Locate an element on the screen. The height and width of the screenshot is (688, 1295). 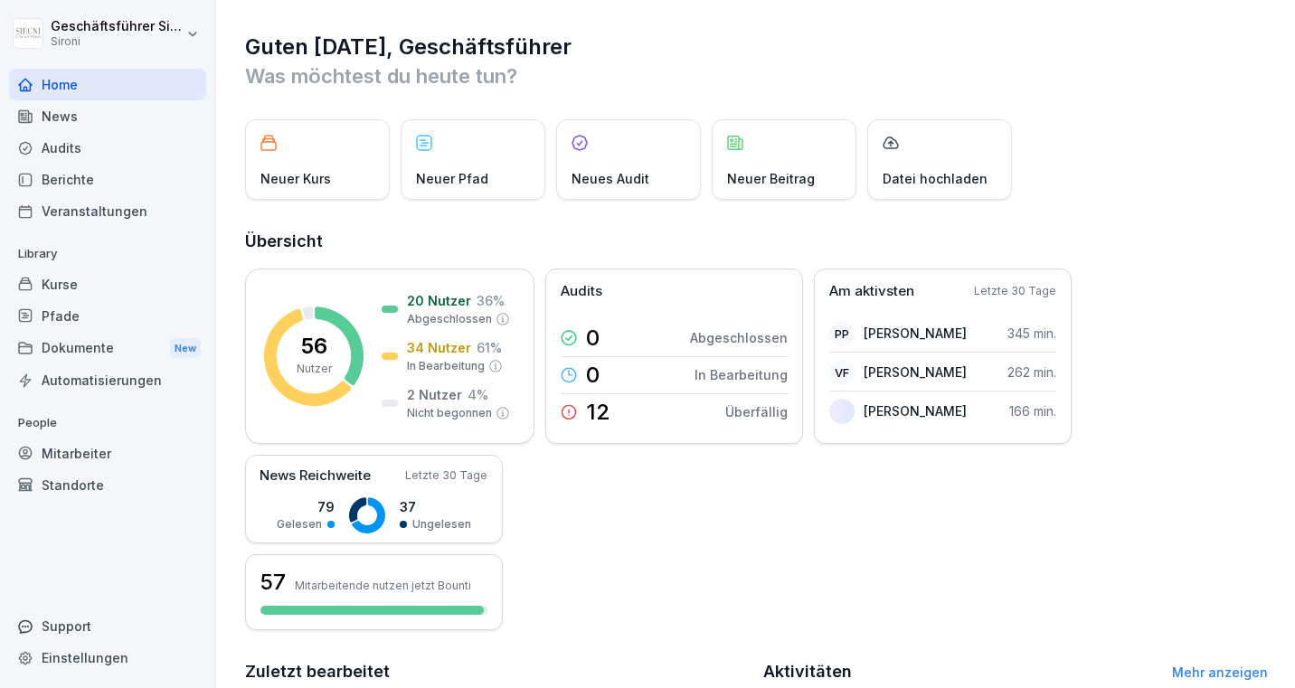
p: Sironi is located at coordinates (117, 42).